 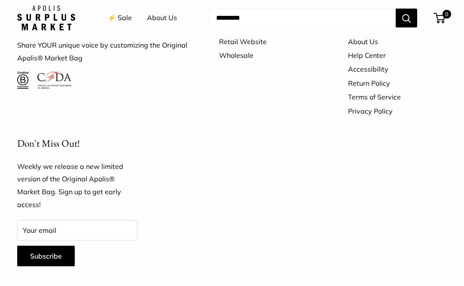 I want to click on a: Help Center, so click(x=397, y=55).